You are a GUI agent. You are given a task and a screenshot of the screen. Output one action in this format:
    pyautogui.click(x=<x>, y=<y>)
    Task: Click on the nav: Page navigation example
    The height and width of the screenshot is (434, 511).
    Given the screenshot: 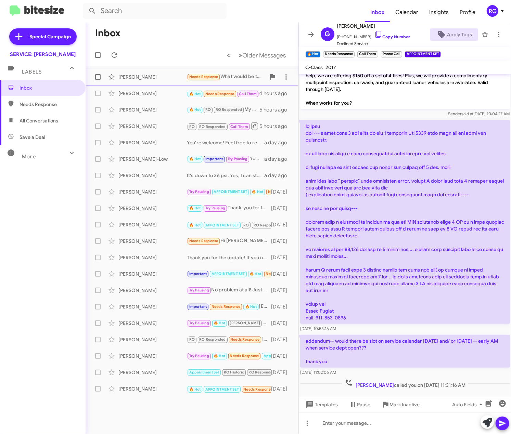 What is the action you would take?
    pyautogui.click(x=257, y=55)
    